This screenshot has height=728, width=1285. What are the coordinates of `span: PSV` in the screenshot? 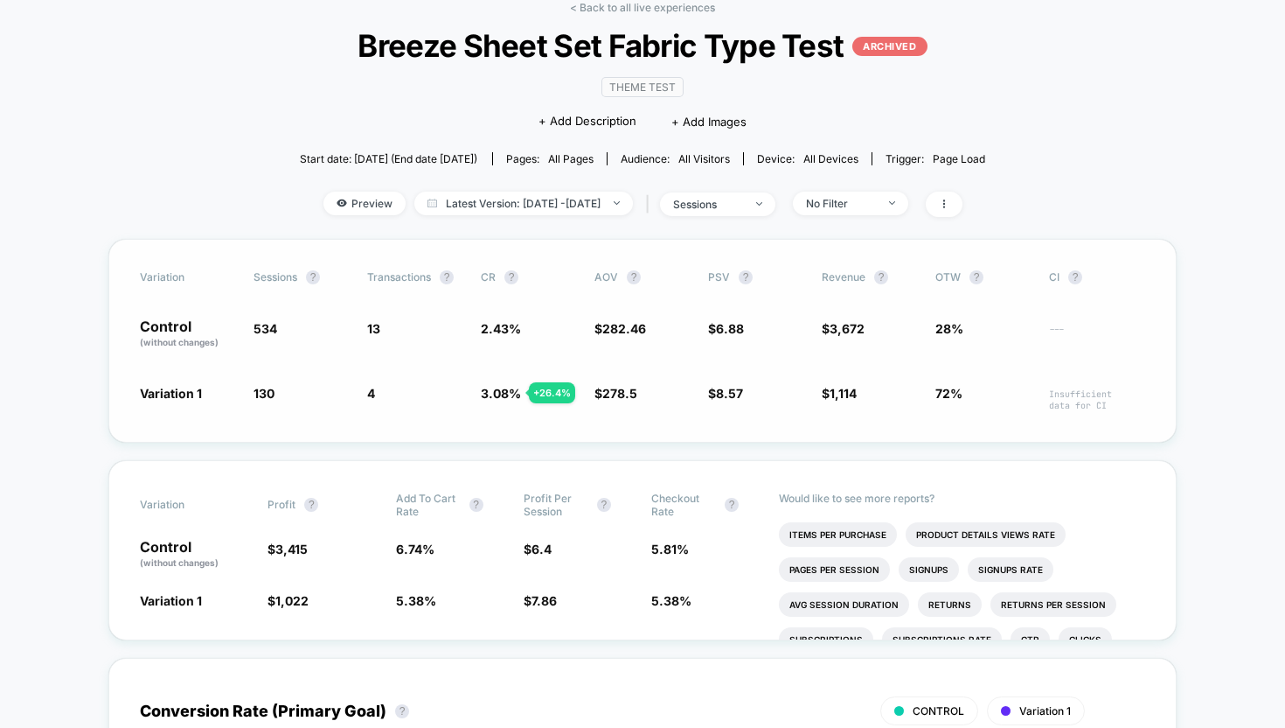 It's located at (719, 276).